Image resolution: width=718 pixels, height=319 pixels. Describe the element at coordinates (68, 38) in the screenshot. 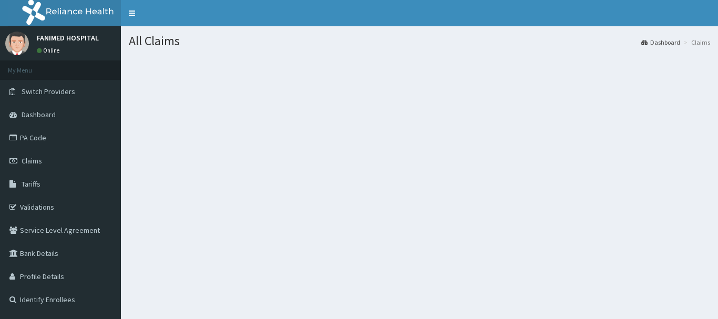

I see `p: FANIMED HOSPITAL` at that location.